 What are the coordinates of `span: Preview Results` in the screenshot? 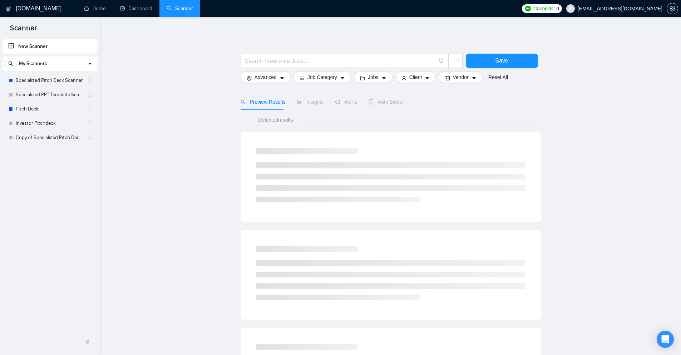 It's located at (263, 102).